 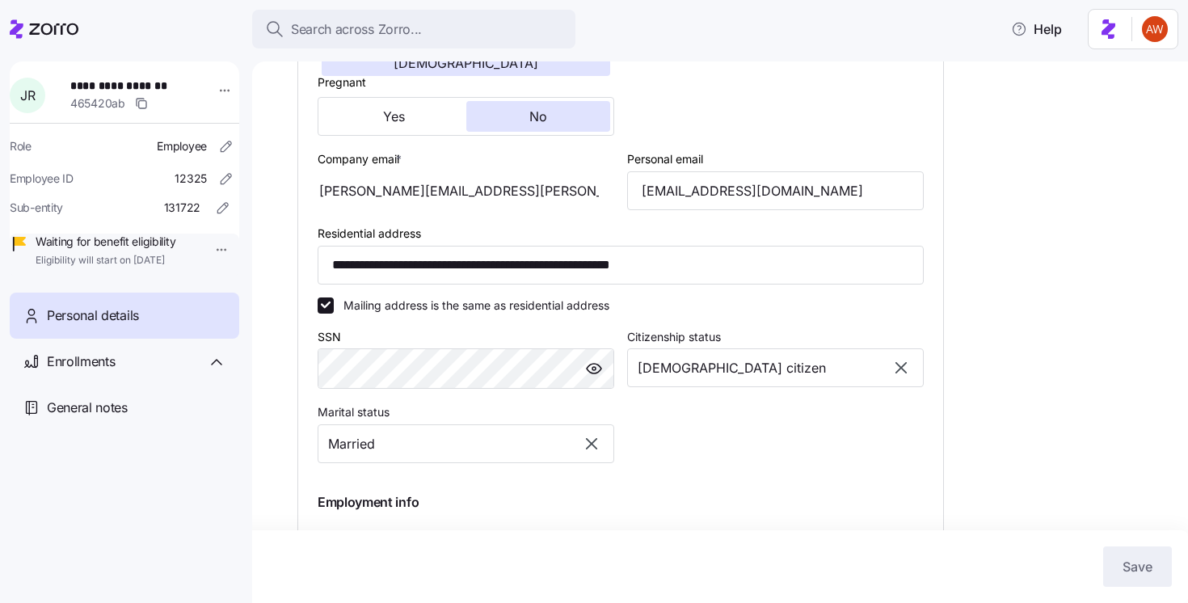 I want to click on label: Citizenship status, so click(x=674, y=337).